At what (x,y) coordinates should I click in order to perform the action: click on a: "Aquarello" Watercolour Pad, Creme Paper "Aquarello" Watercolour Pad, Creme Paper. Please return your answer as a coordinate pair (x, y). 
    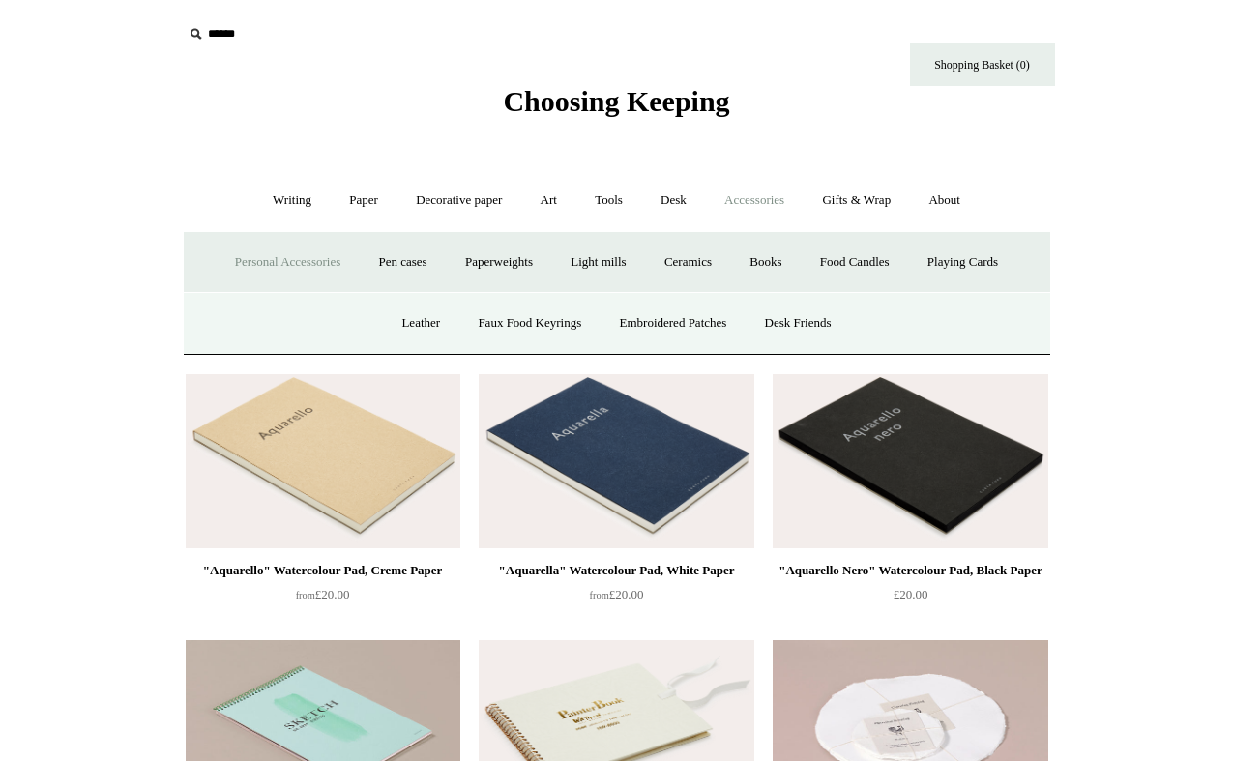
    Looking at the image, I should click on (323, 461).